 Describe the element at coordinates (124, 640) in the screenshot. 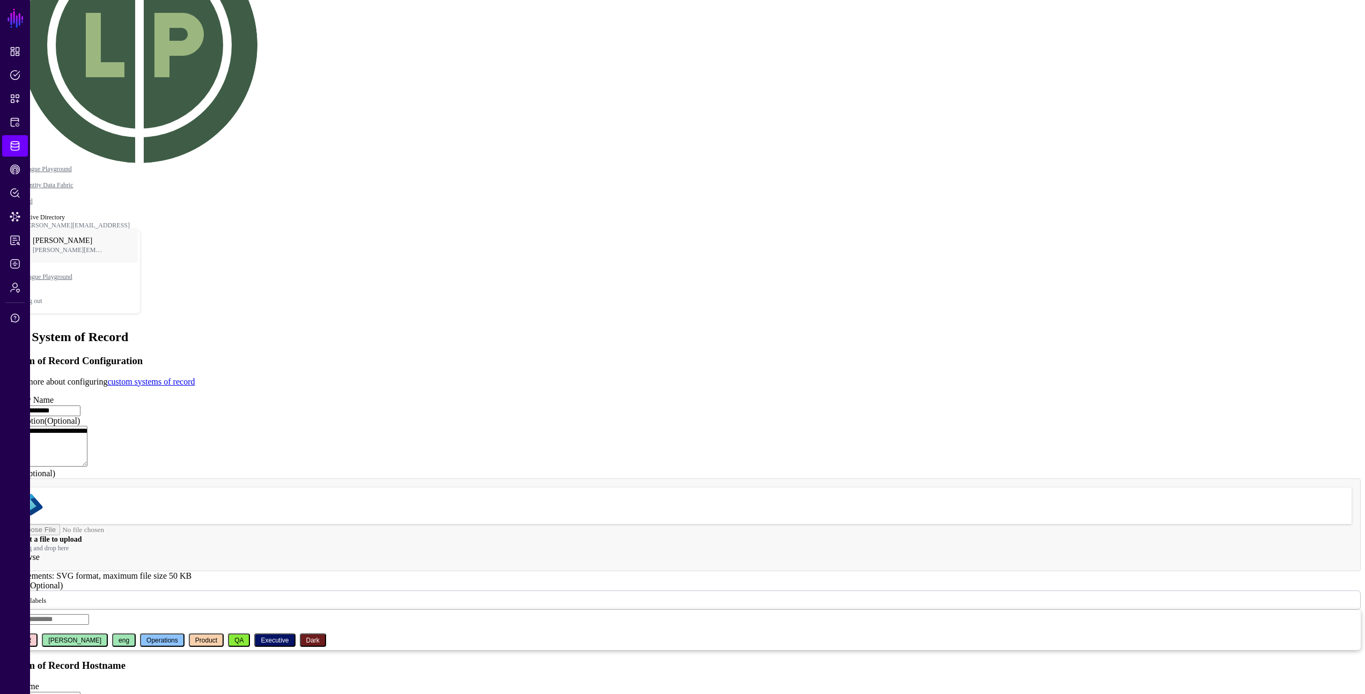

I see `button: eng` at that location.